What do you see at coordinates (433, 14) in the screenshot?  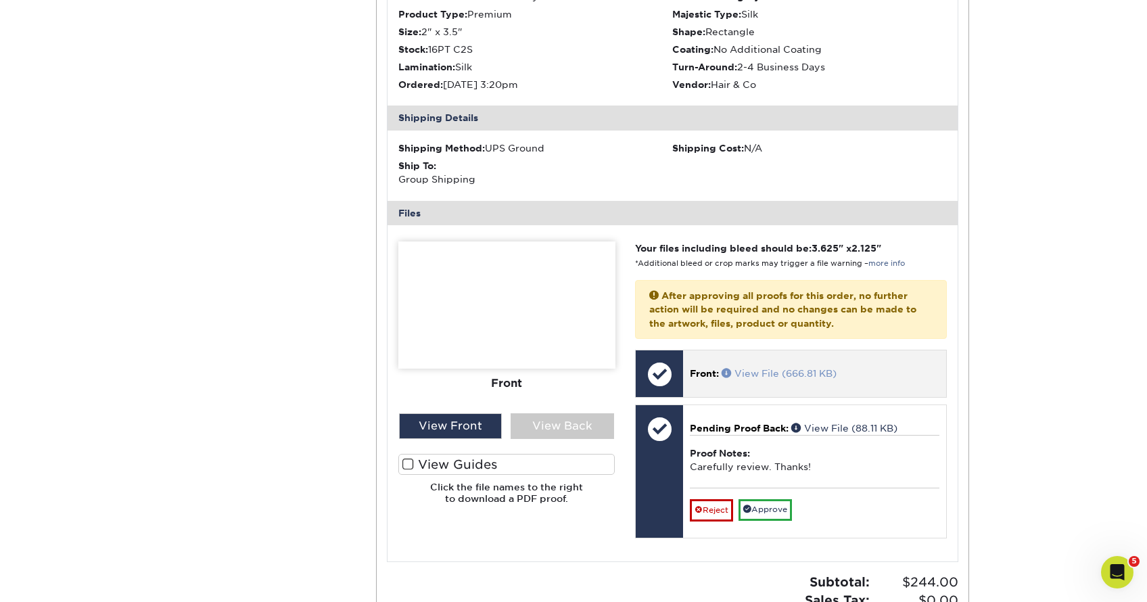 I see `strong: Product Type:` at bounding box center [433, 14].